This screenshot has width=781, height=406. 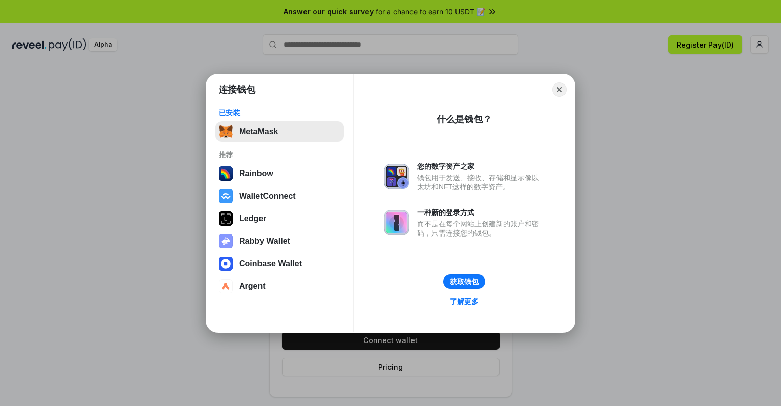 What do you see at coordinates (464, 119) in the screenshot?
I see `div: 什么是钱包？` at bounding box center [464, 119].